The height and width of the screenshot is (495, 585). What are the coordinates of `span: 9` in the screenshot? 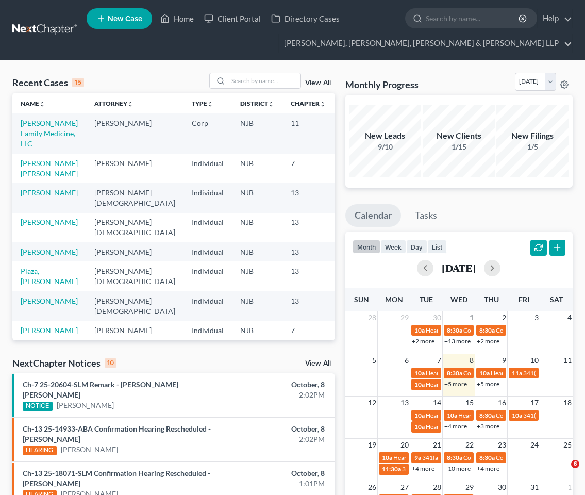 It's located at (504, 360).